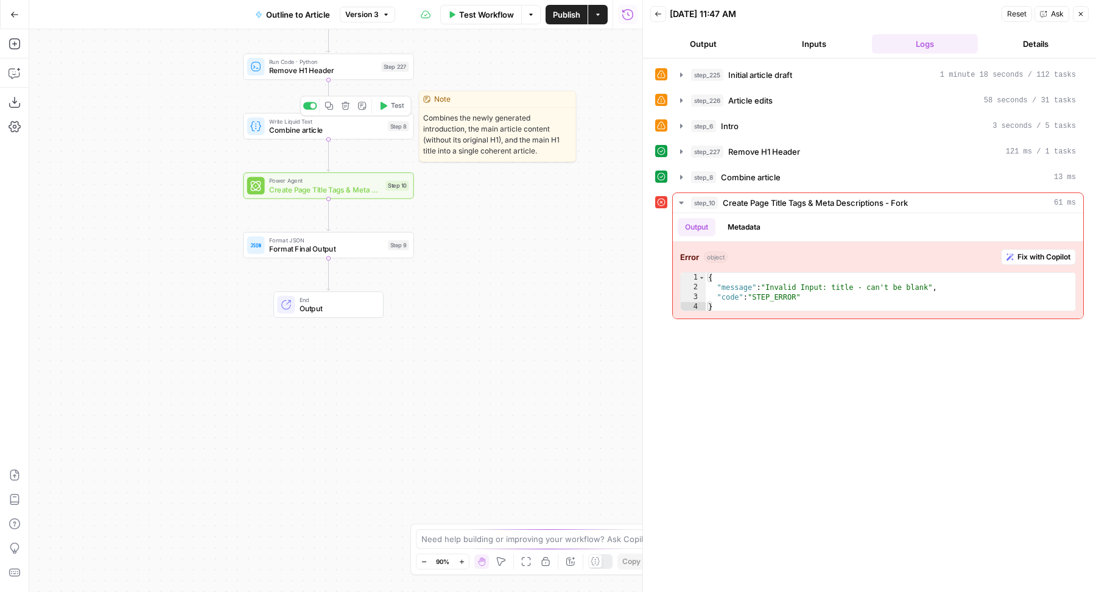 This screenshot has height=592, width=1096. Describe the element at coordinates (1039, 257) in the screenshot. I see `button: Fix with Copilot` at that location.